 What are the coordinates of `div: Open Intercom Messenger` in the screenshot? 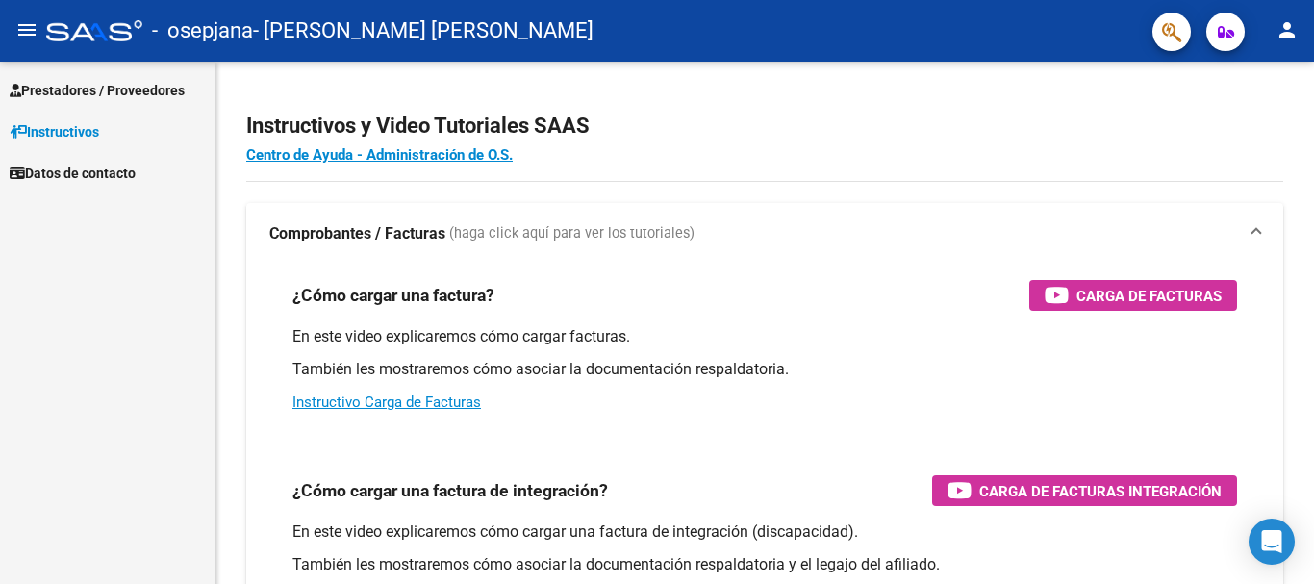 It's located at (1272, 542).